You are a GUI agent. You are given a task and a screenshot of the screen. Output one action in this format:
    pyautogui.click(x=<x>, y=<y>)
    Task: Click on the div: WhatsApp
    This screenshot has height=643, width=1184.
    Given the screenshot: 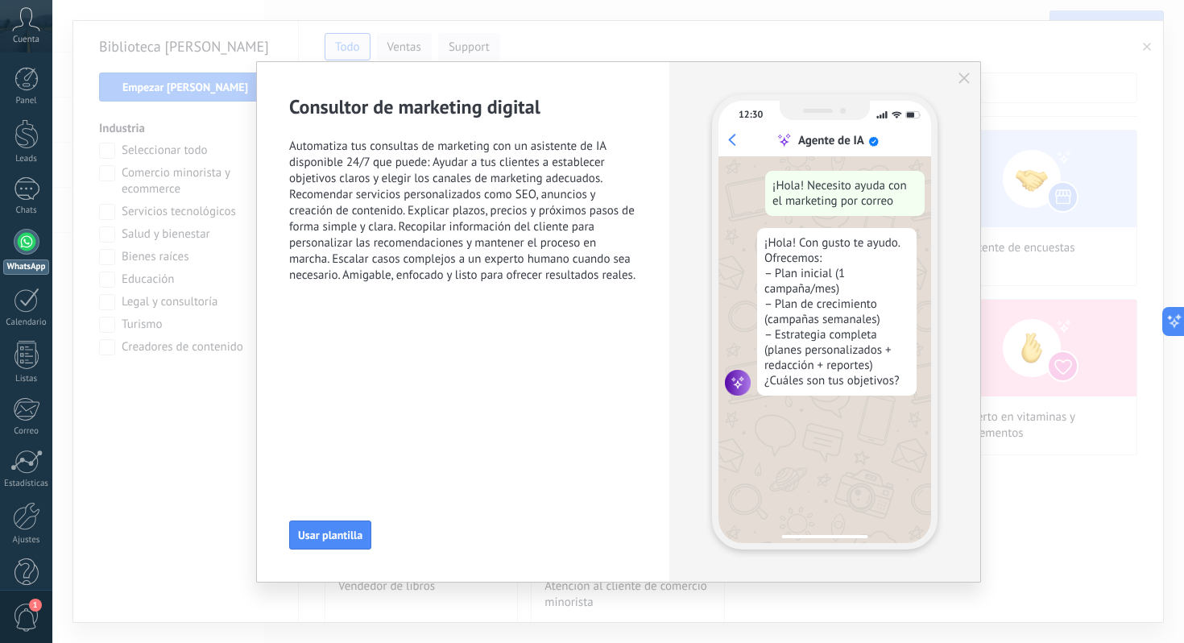 What is the action you would take?
    pyautogui.click(x=26, y=267)
    